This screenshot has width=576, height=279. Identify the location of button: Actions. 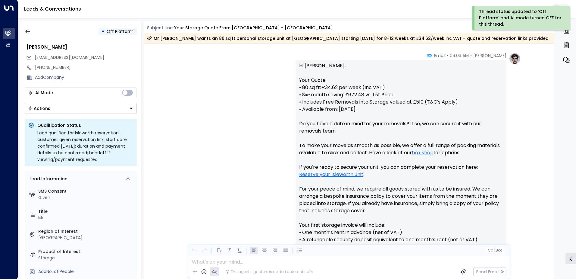
(81, 108).